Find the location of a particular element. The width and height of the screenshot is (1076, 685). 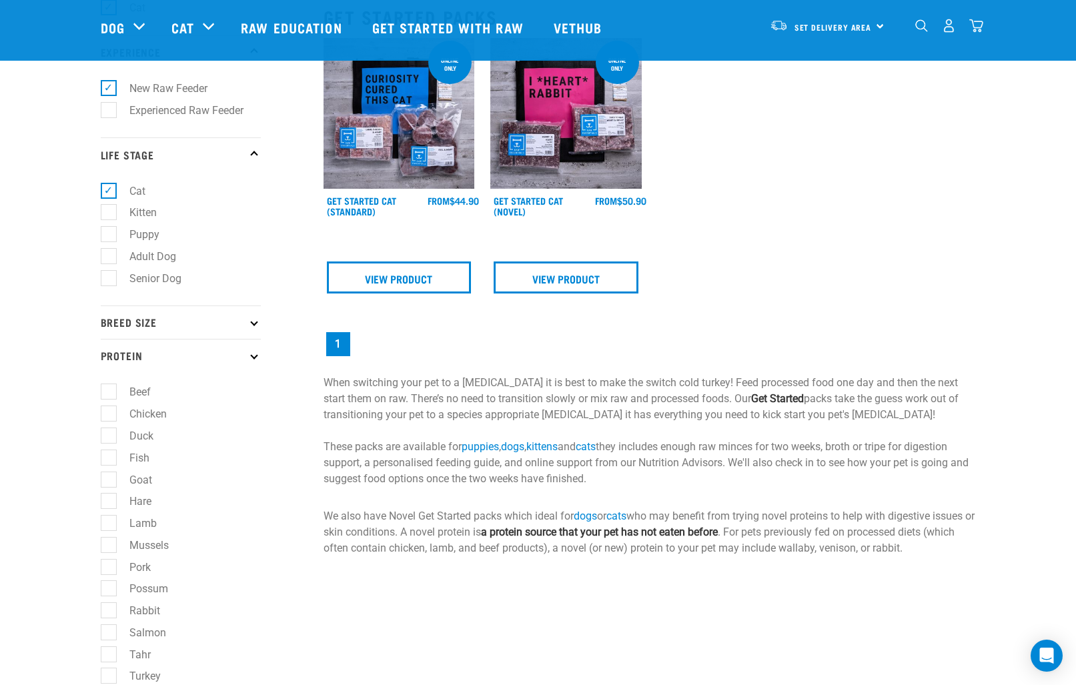

div: $44.90 is located at coordinates (453, 201).